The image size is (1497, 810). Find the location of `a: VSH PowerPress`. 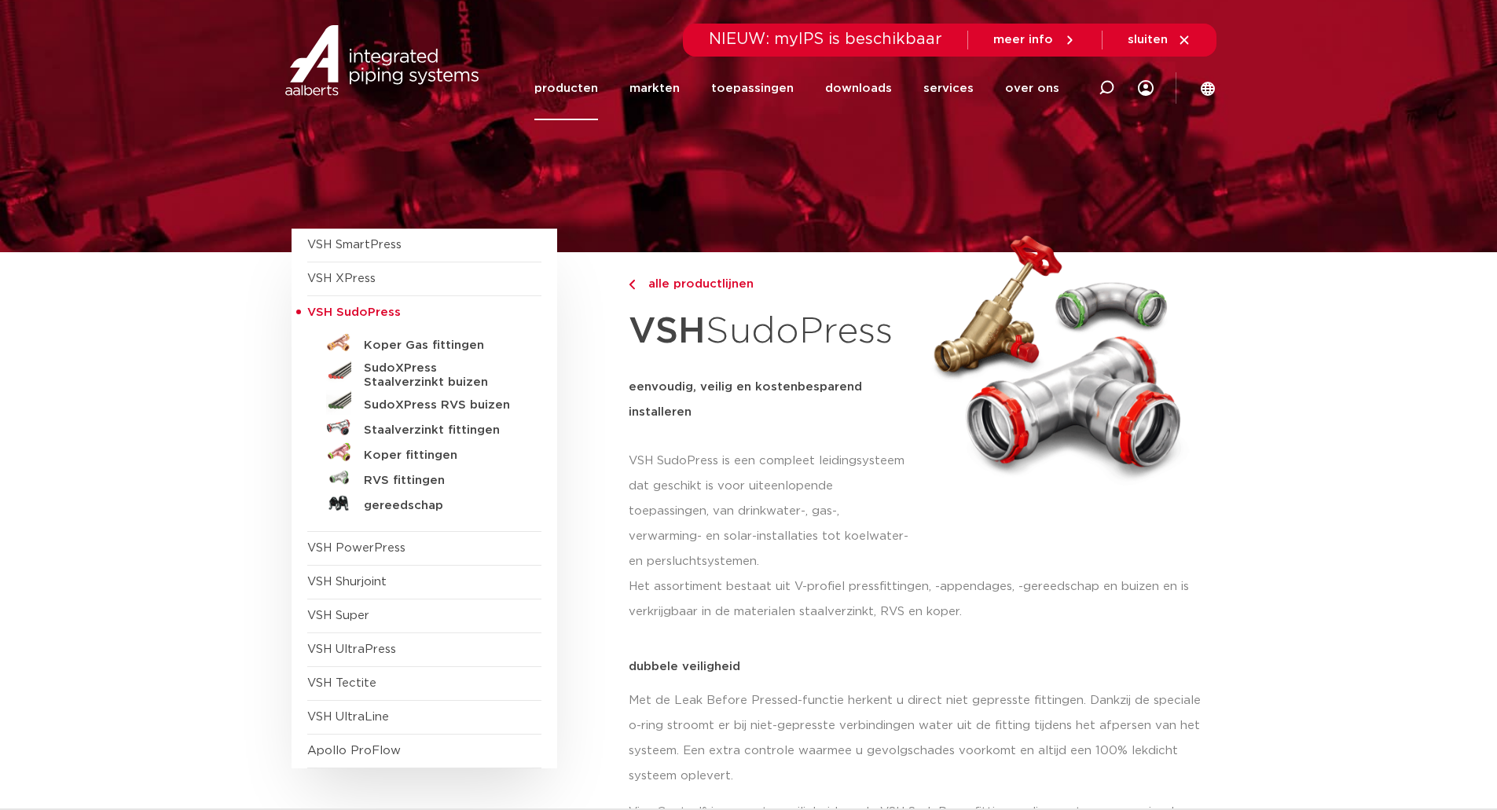

a: VSH PowerPress is located at coordinates (356, 548).